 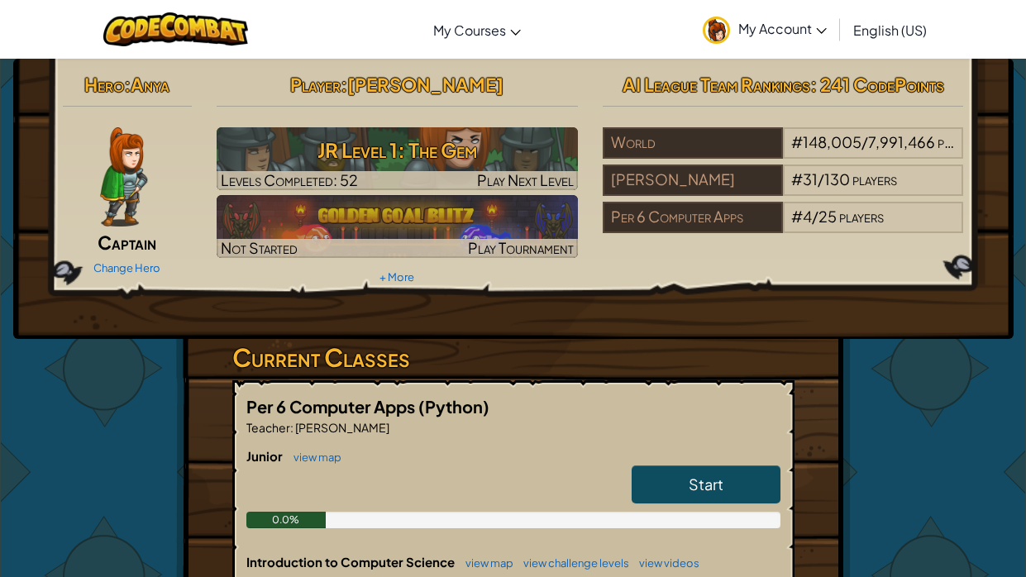 What do you see at coordinates (783, 152) in the screenshot?
I see `a: World#148,005/7,991,466players` at bounding box center [783, 152].